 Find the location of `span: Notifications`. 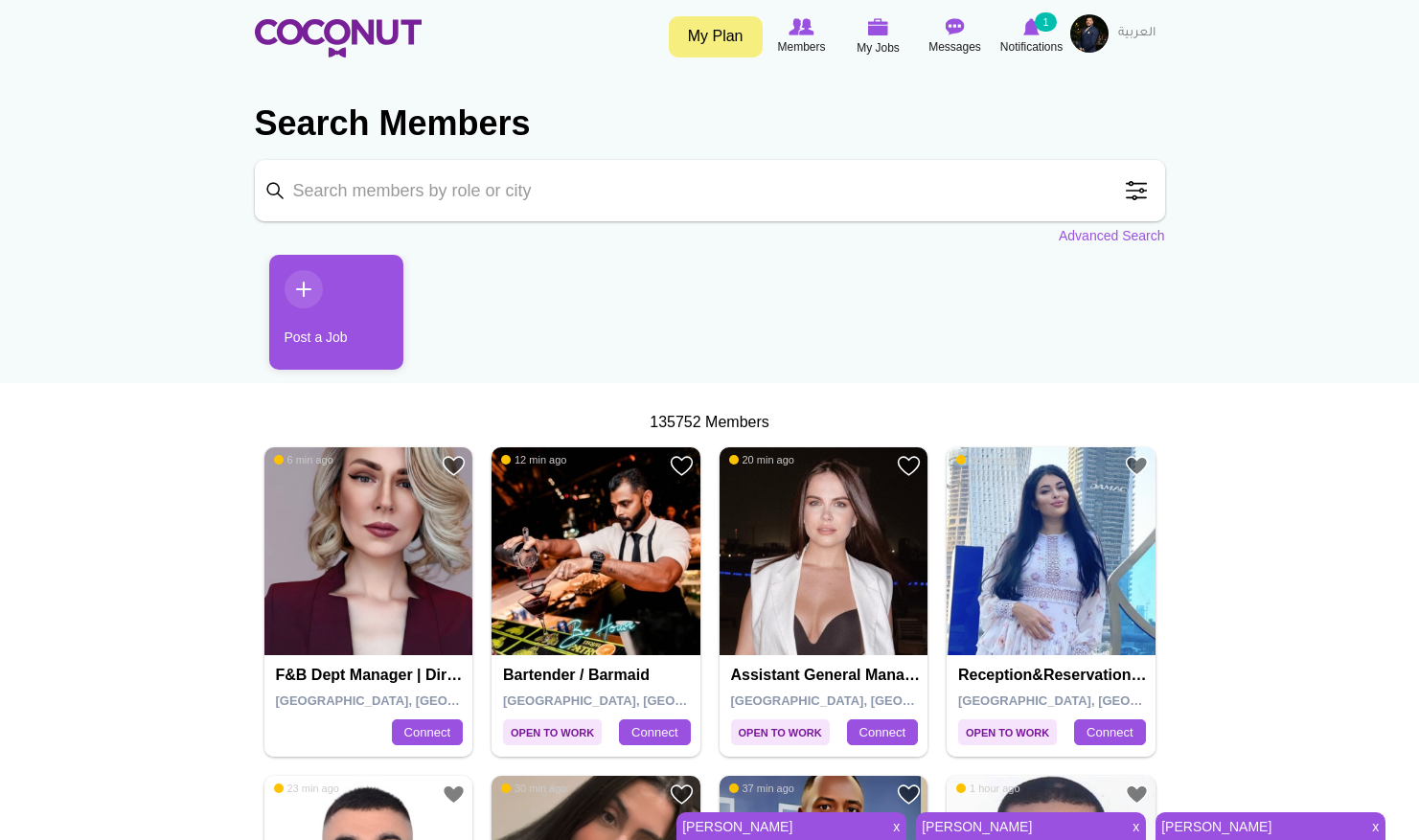

span: Notifications is located at coordinates (1031, 47).